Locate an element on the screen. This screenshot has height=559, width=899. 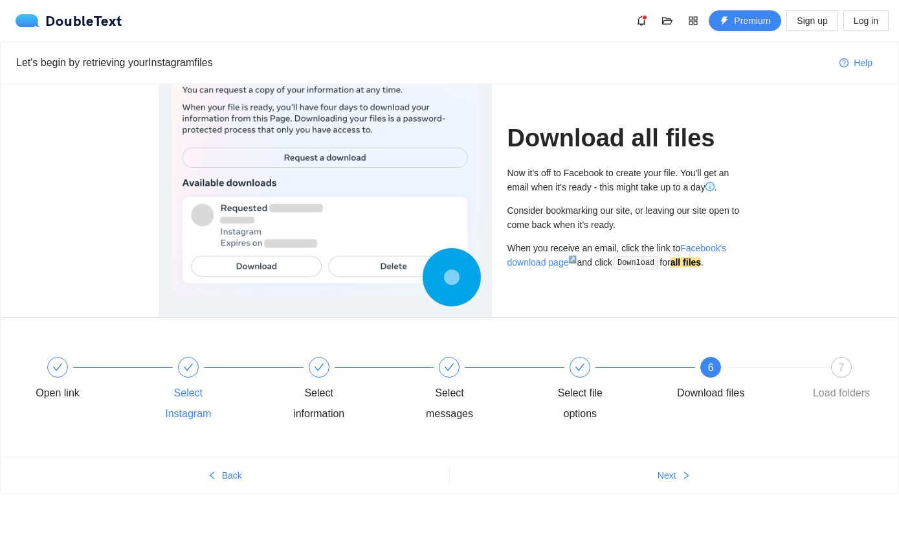
span: folder-open is located at coordinates (667, 21).